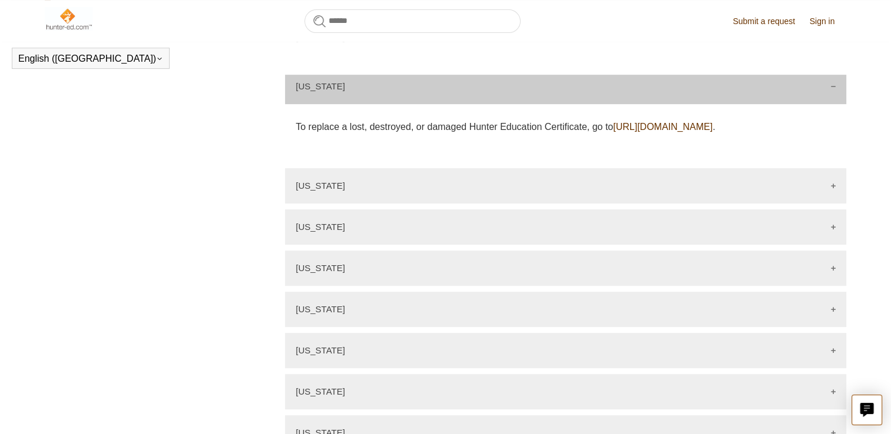 The image size is (891, 434). I want to click on p: To replace a lost, destroyed, or damaged Hunter Education Certificate, go to ., so click(565, 127).